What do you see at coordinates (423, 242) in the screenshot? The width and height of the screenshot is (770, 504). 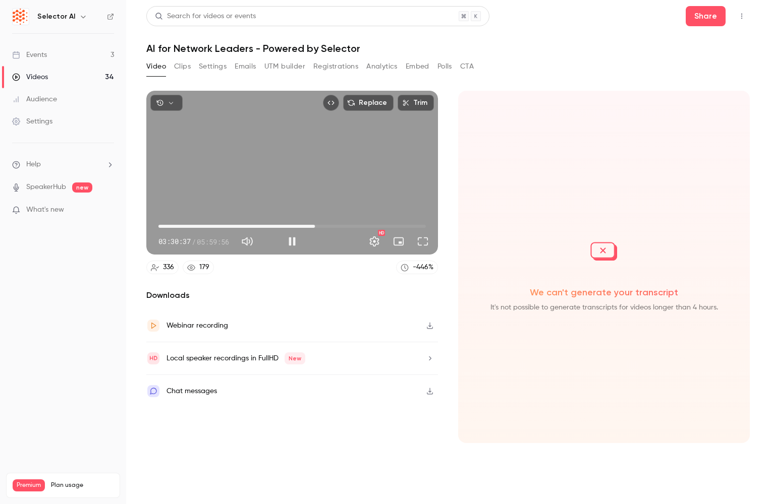 I see `div: Full screen` at bounding box center [423, 242].